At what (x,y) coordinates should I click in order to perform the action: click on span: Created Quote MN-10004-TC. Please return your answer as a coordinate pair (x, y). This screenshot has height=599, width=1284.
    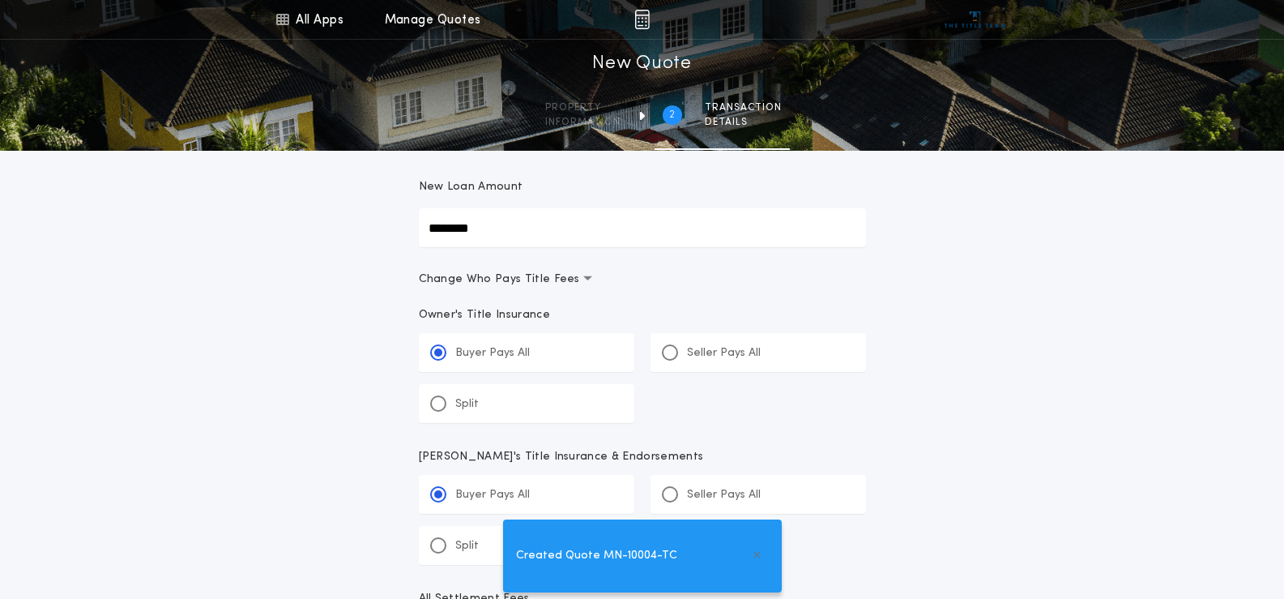
    Looking at the image, I should click on (596, 556).